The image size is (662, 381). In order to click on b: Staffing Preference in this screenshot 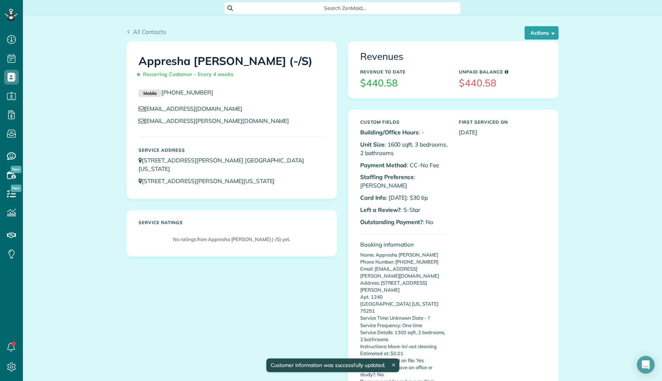, I will do `click(387, 177)`.